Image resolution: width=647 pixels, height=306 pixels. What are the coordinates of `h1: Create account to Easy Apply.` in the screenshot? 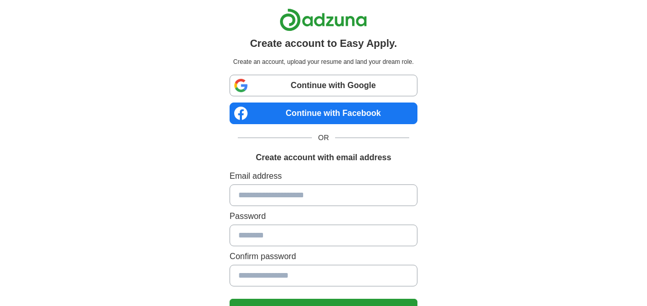 It's located at (324, 43).